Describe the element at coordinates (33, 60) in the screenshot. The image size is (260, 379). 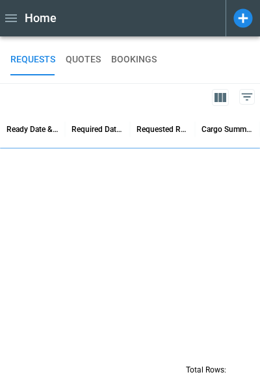
I see `button: REQUESTS` at that location.